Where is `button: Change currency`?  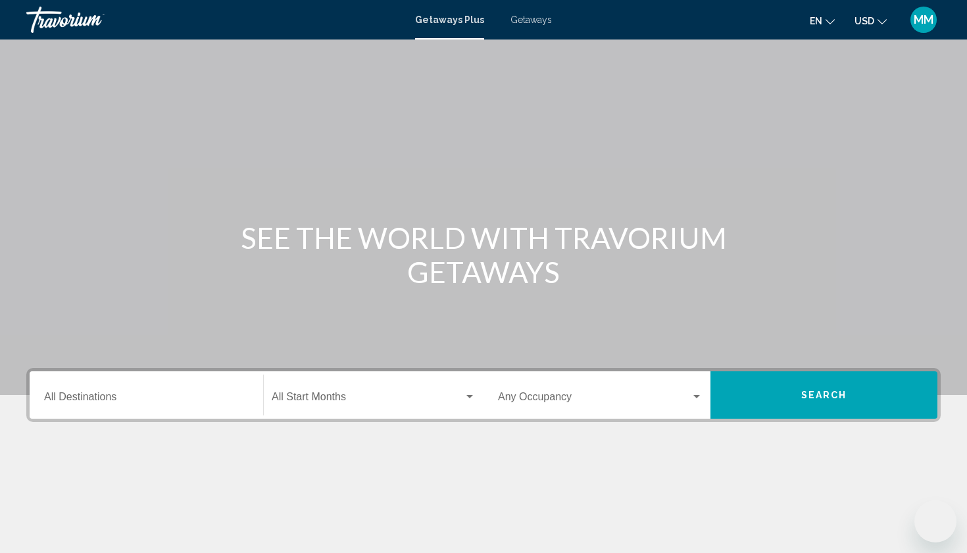
button: Change currency is located at coordinates (870, 20).